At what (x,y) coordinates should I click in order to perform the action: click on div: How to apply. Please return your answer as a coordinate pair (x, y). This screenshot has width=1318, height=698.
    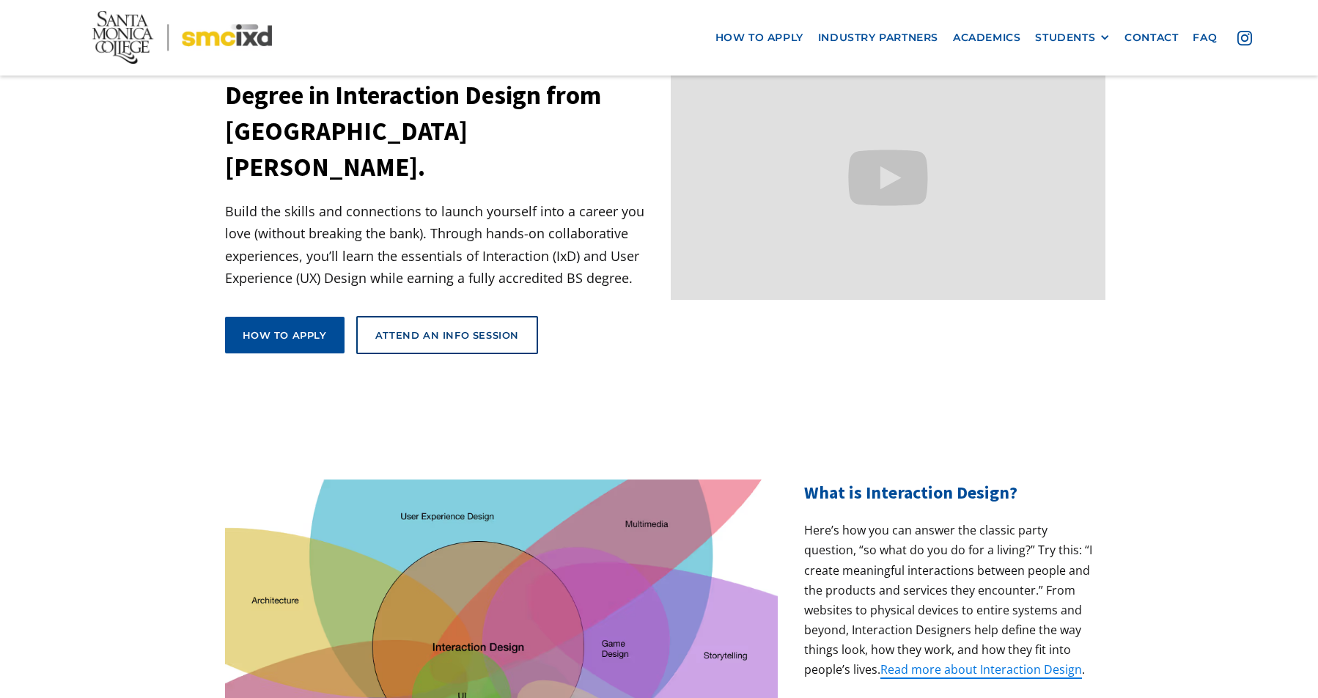
    Looking at the image, I should click on (284, 335).